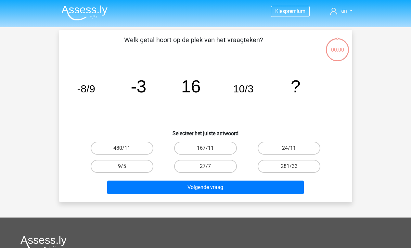 The height and width of the screenshot is (248, 411). What do you see at coordinates (295, 11) in the screenshot?
I see `span: premium` at bounding box center [295, 11].